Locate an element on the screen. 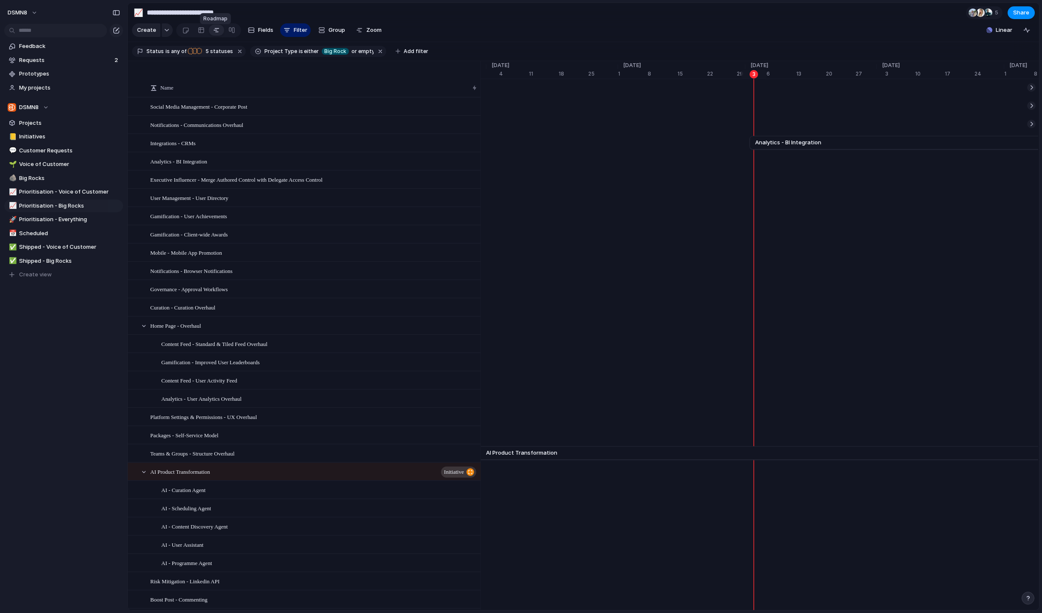 This screenshot has height=613, width=1042. span: Create view is located at coordinates (35, 274).